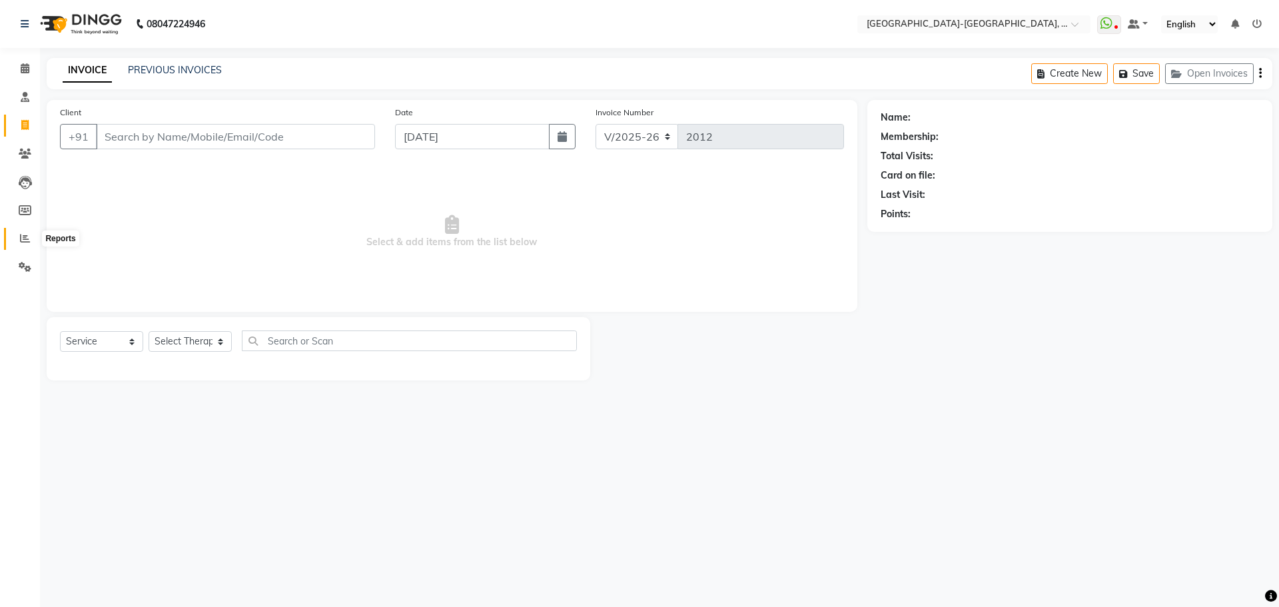 Image resolution: width=1279 pixels, height=607 pixels. I want to click on div: Last Visit:, so click(902, 194).